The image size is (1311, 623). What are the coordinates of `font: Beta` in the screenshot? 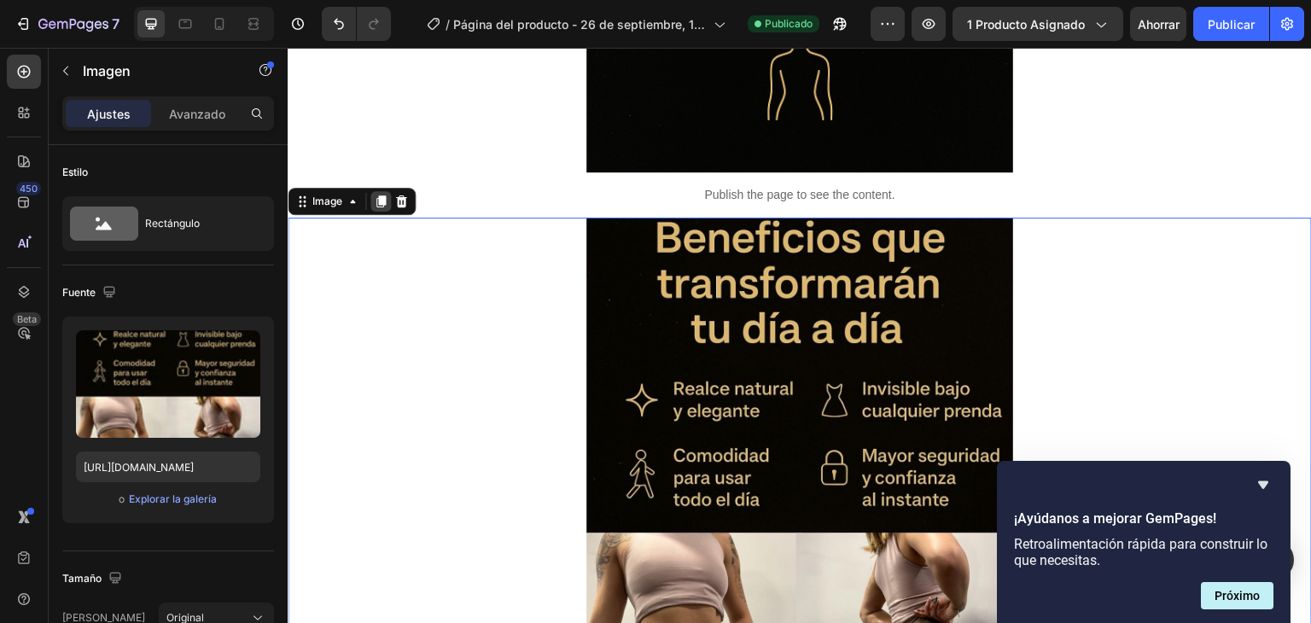 It's located at (26, 319).